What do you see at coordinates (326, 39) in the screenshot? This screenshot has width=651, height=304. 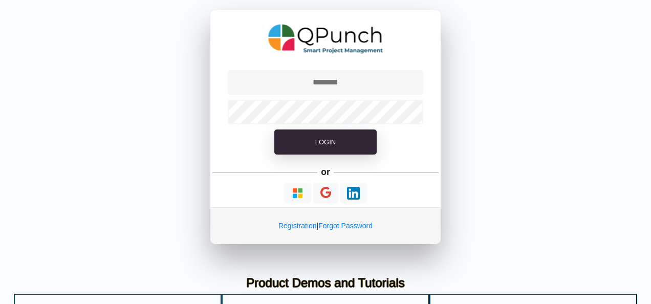 I see `img: QPunch` at bounding box center [326, 39].